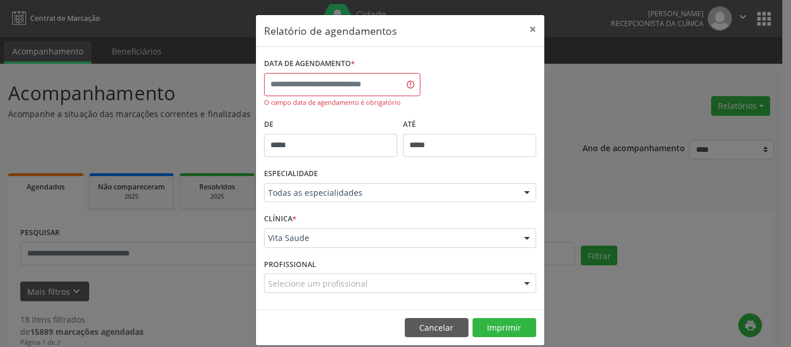 The image size is (791, 347). I want to click on button: Imprimir, so click(504, 328).